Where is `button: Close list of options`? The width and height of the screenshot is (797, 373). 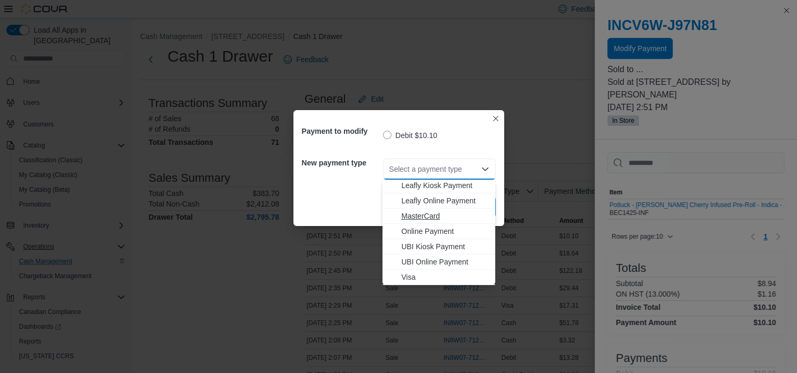 button: Close list of options is located at coordinates (485, 169).